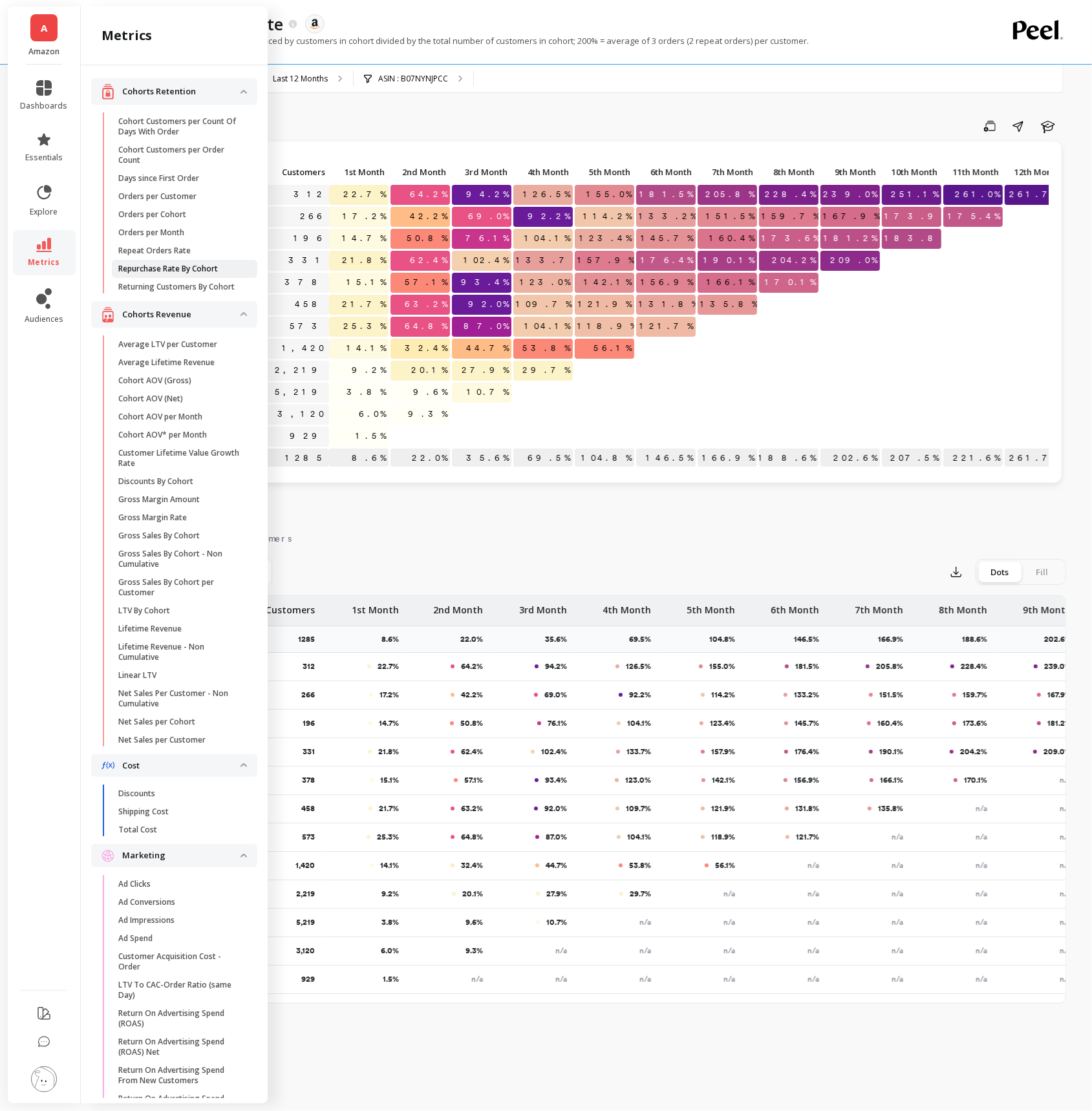 This screenshot has width=1092, height=1111. I want to click on span: 173.9%, so click(916, 216).